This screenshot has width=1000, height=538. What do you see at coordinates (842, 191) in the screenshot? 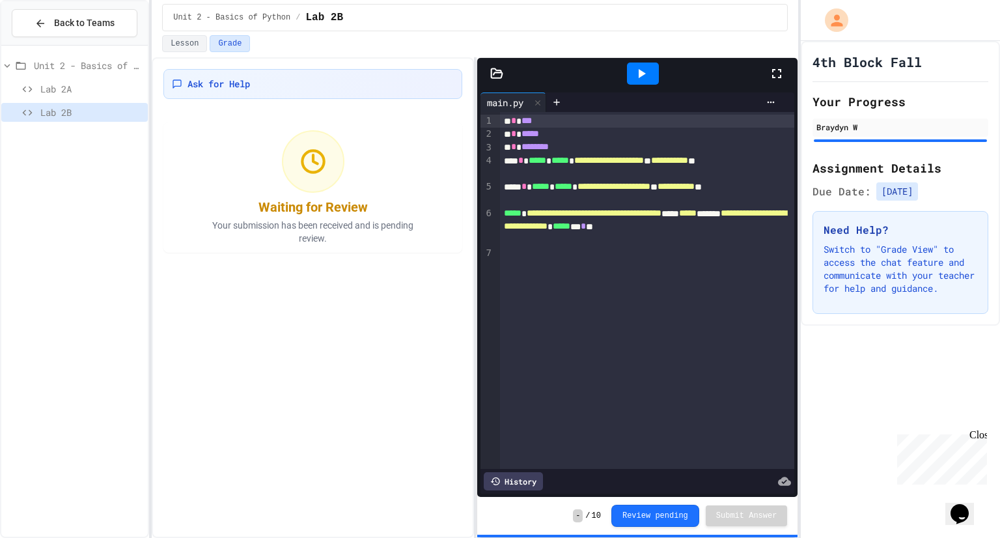
I see `span: Due Date:` at bounding box center [842, 191].